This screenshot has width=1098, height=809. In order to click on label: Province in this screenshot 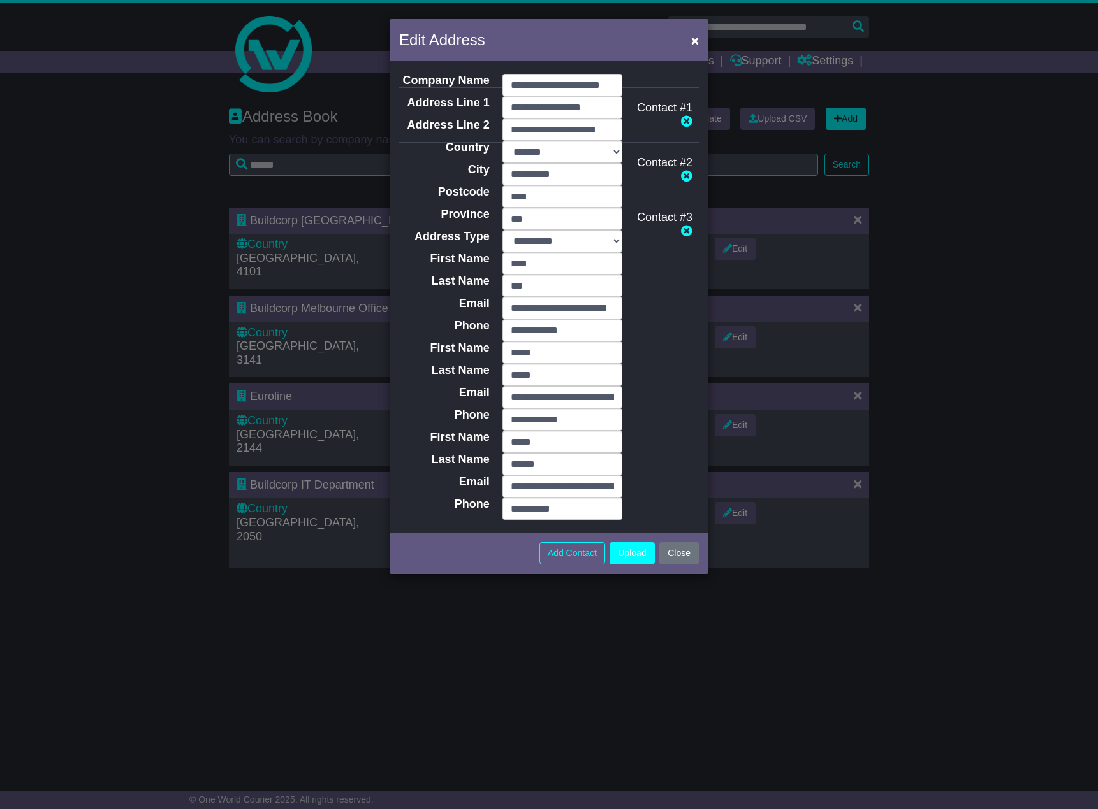, I will do `click(442, 215)`.